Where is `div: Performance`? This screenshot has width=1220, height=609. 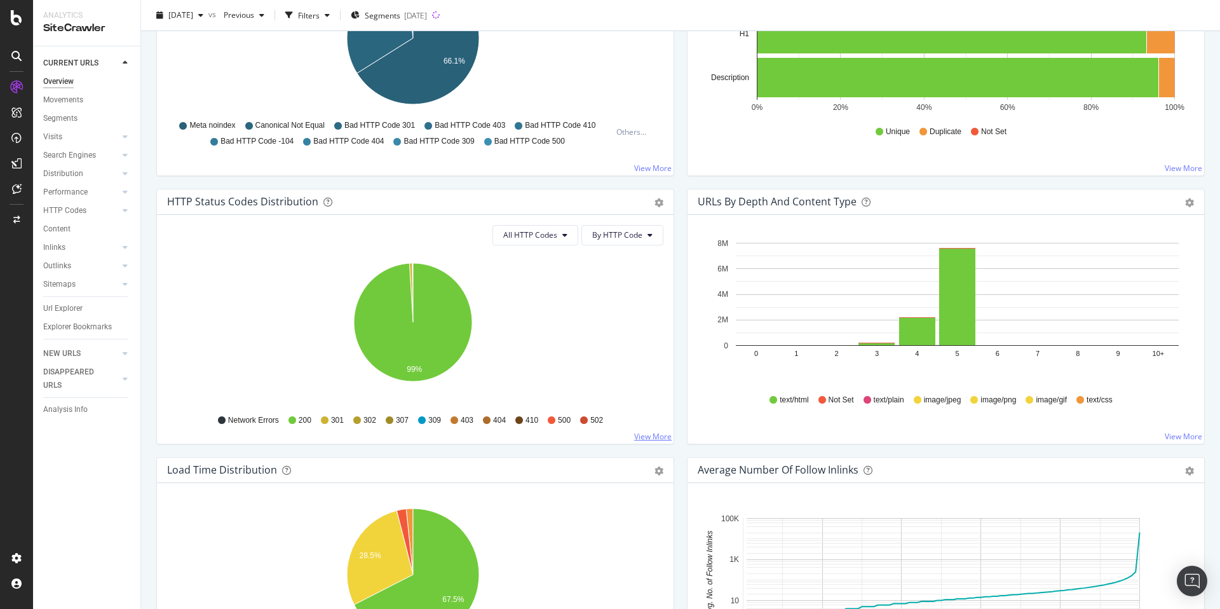
div: Performance is located at coordinates (65, 192).